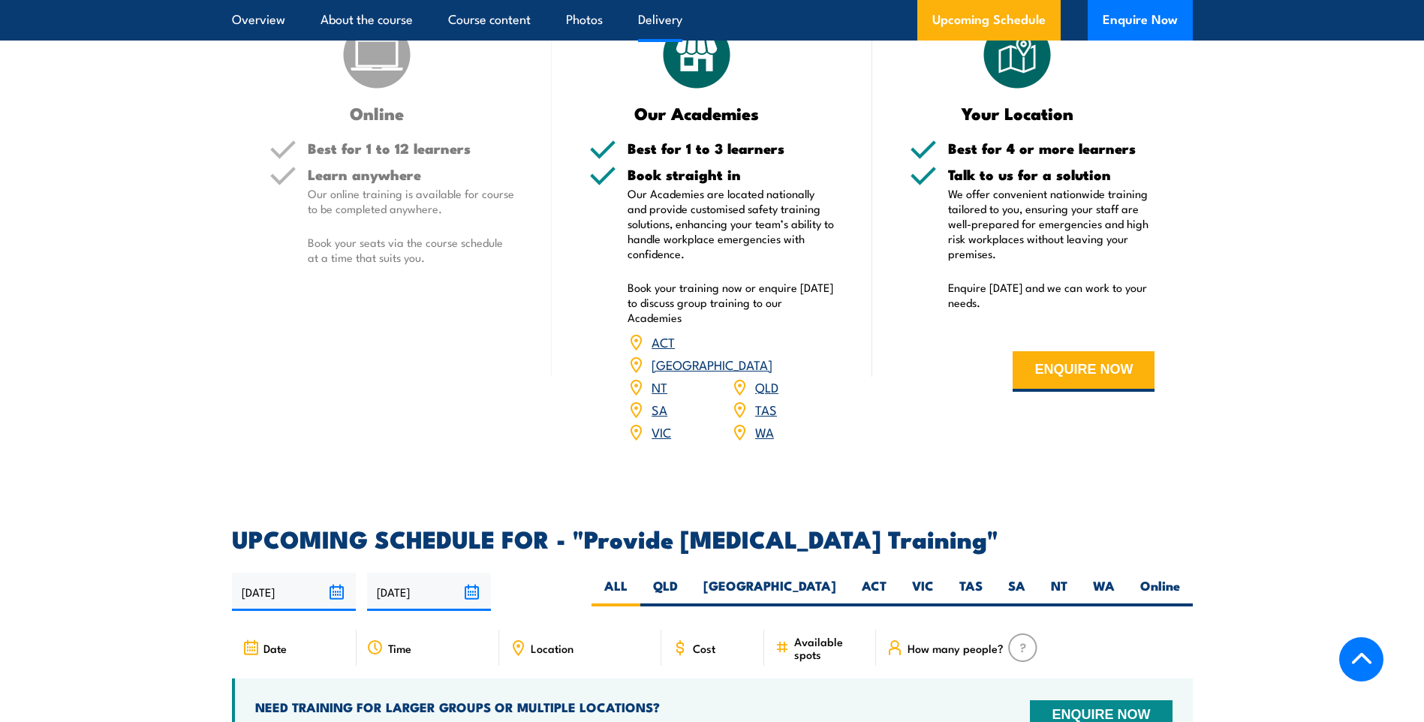 The height and width of the screenshot is (722, 1424). I want to click on label: ACT, so click(874, 591).